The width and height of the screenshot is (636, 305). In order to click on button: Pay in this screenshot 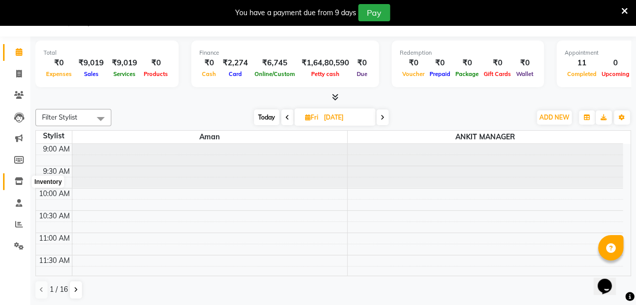, I will do `click(374, 13)`.